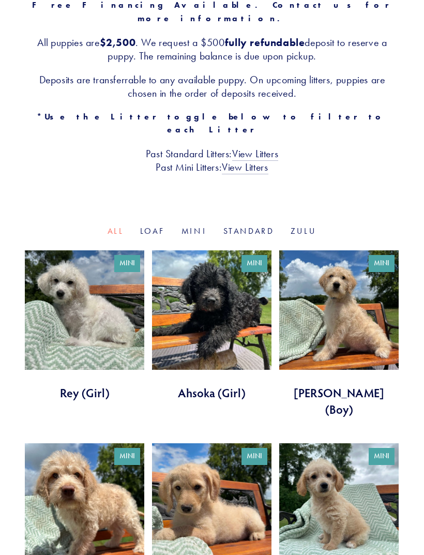 This screenshot has width=424, height=555. I want to click on a: Loaf, so click(152, 230).